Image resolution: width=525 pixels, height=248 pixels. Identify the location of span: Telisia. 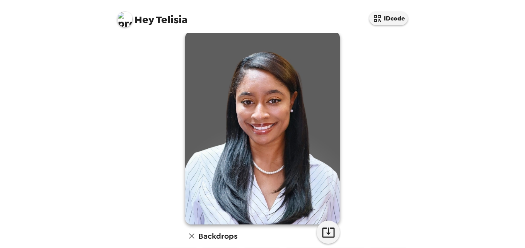
(152, 16).